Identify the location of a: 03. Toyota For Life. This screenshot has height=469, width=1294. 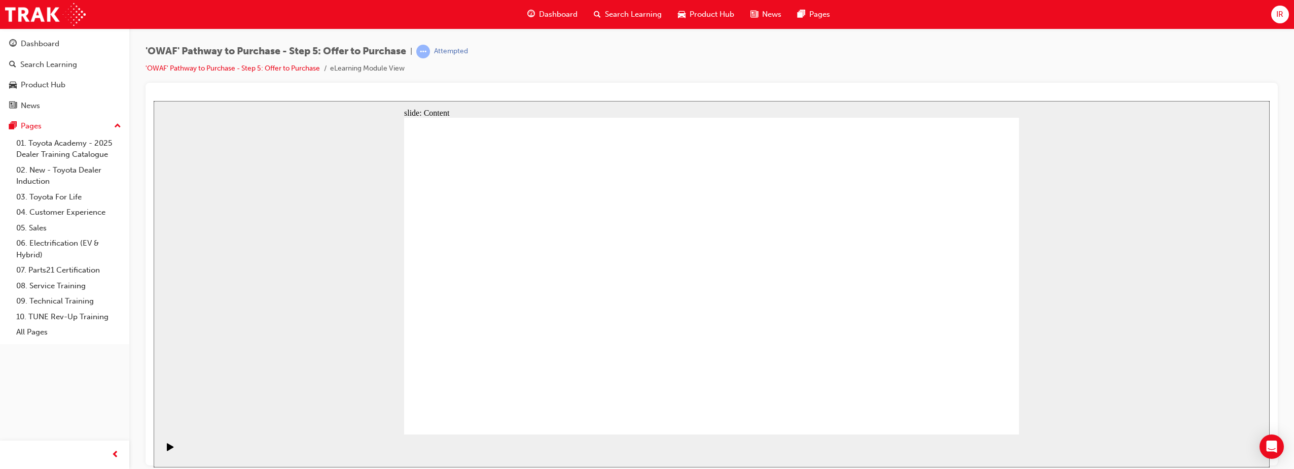
(68, 197).